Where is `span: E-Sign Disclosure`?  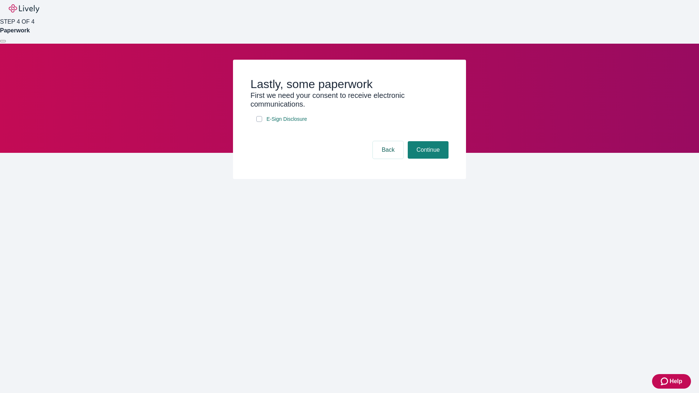
span: E-Sign Disclosure is located at coordinates (287, 119).